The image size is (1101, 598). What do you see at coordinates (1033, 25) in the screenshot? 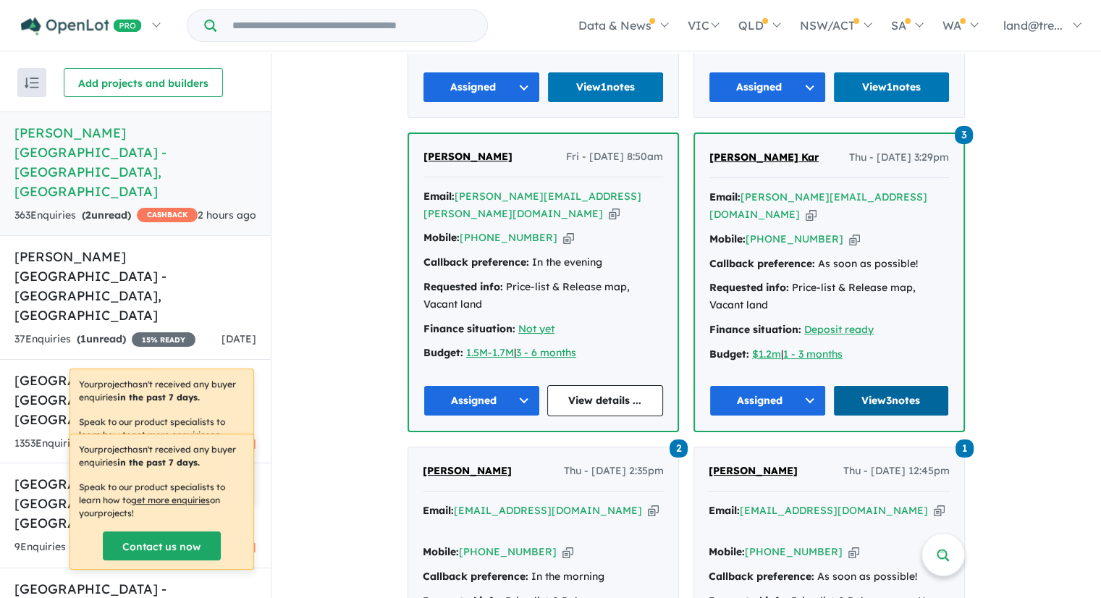
I see `span: land@tre...` at bounding box center [1033, 25].